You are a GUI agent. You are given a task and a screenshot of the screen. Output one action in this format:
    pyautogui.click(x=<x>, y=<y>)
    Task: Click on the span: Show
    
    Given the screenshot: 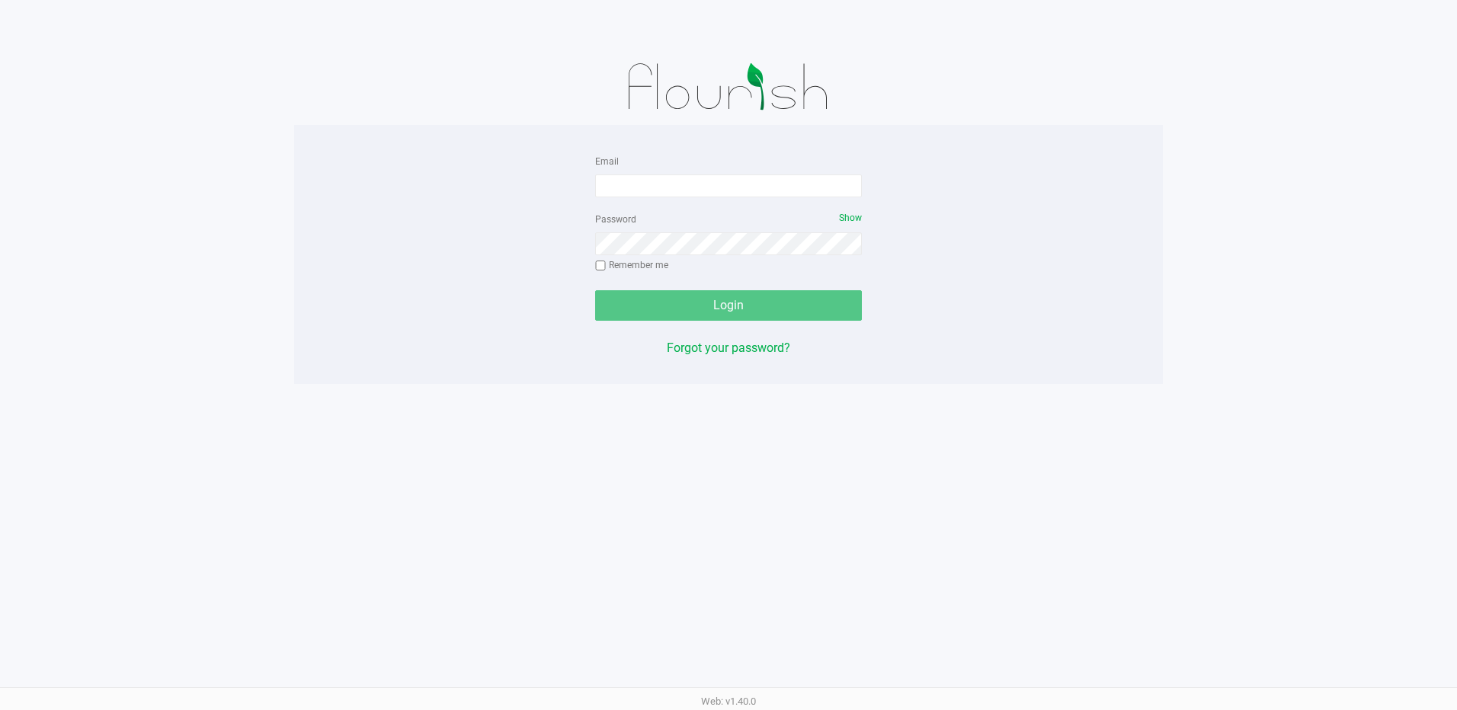 What is the action you would take?
    pyautogui.click(x=851, y=218)
    